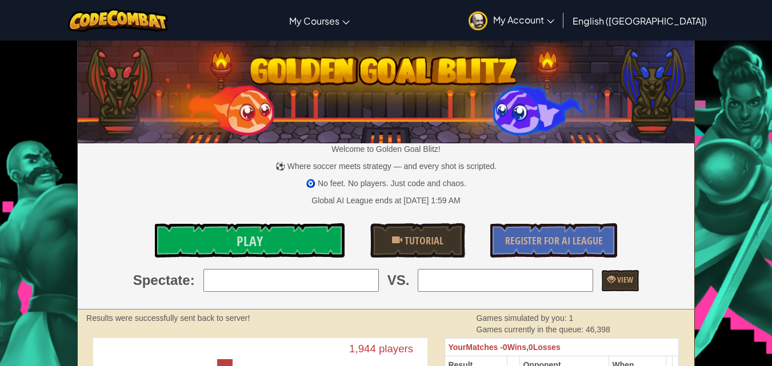 The image size is (772, 366). What do you see at coordinates (456, 347) in the screenshot?
I see `span: Your` at bounding box center [456, 347].